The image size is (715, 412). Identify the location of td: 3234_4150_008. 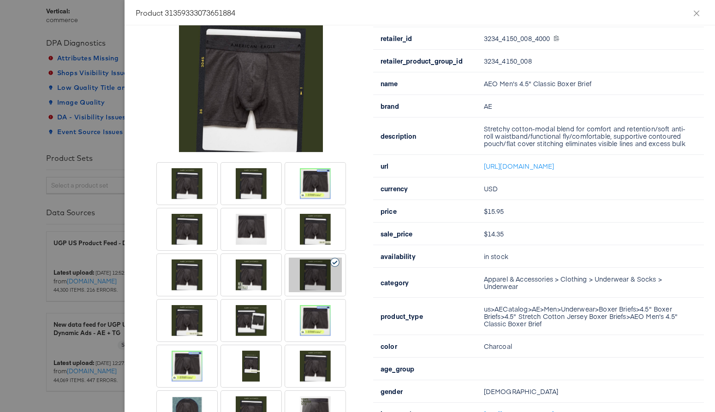
(590, 61).